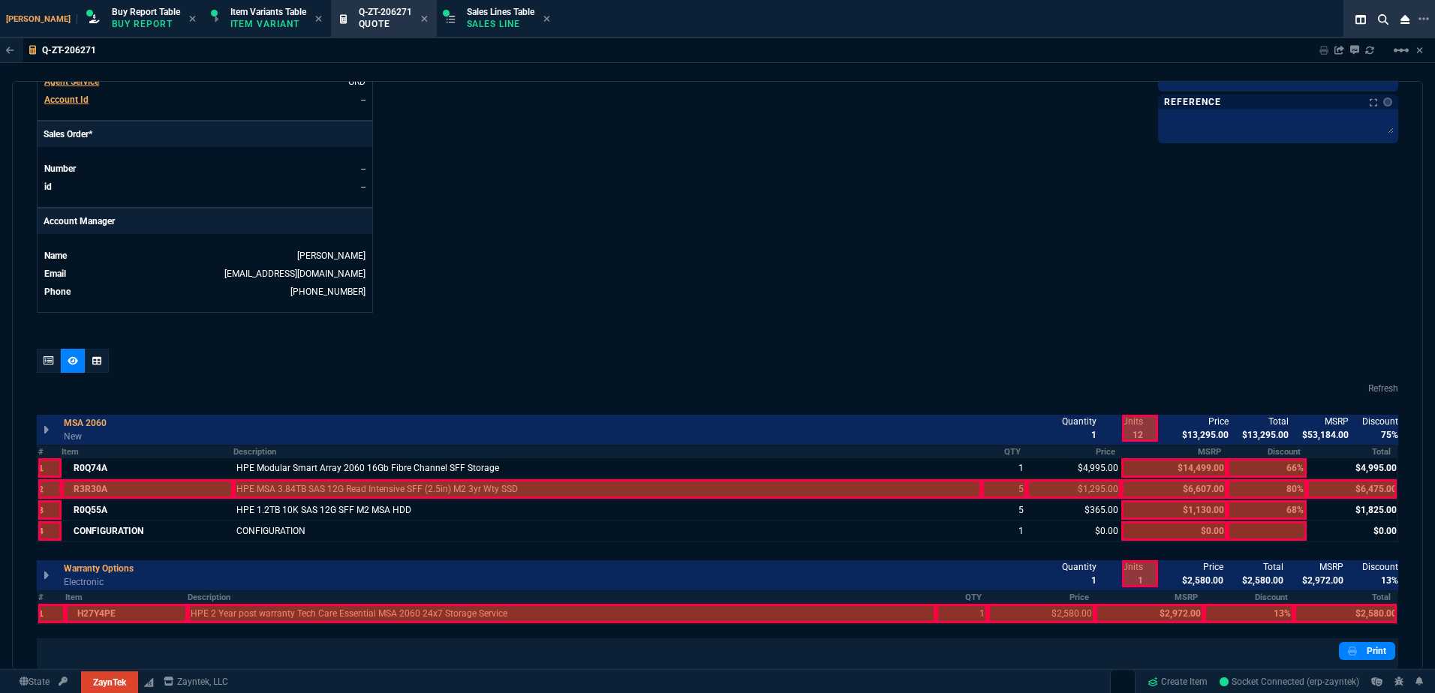  Describe the element at coordinates (1383, 389) in the screenshot. I see `a: Refresh` at that location.